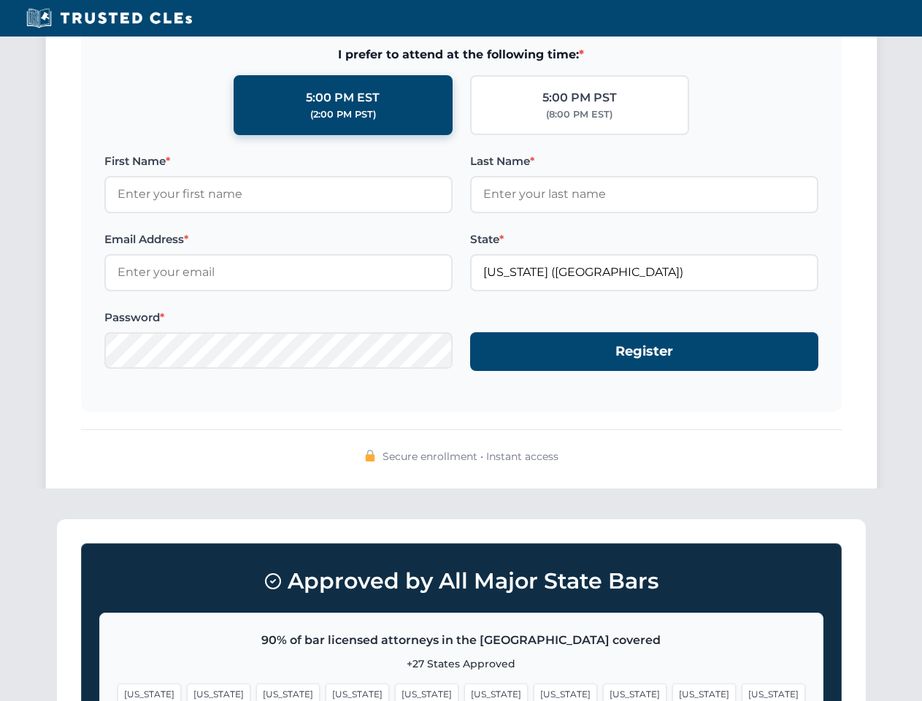  I want to click on div: (2:00 PM PST), so click(343, 115).